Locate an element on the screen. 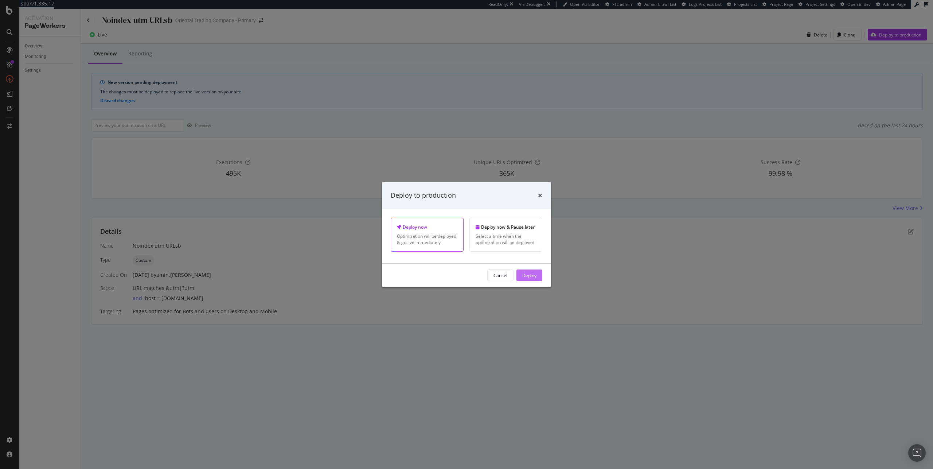 Image resolution: width=933 pixels, height=469 pixels. div: Open Intercom Messenger is located at coordinates (917, 453).